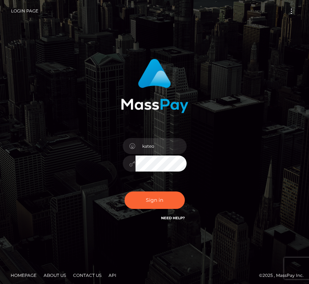 The width and height of the screenshot is (309, 284). What do you see at coordinates (155, 200) in the screenshot?
I see `button: Sign in` at bounding box center [155, 200].